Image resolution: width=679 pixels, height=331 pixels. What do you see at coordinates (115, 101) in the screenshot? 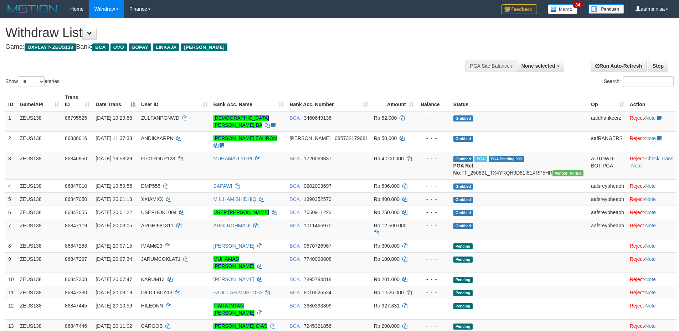
I see `th: Date Trans.: activate to sort column descending` at bounding box center [115, 101].